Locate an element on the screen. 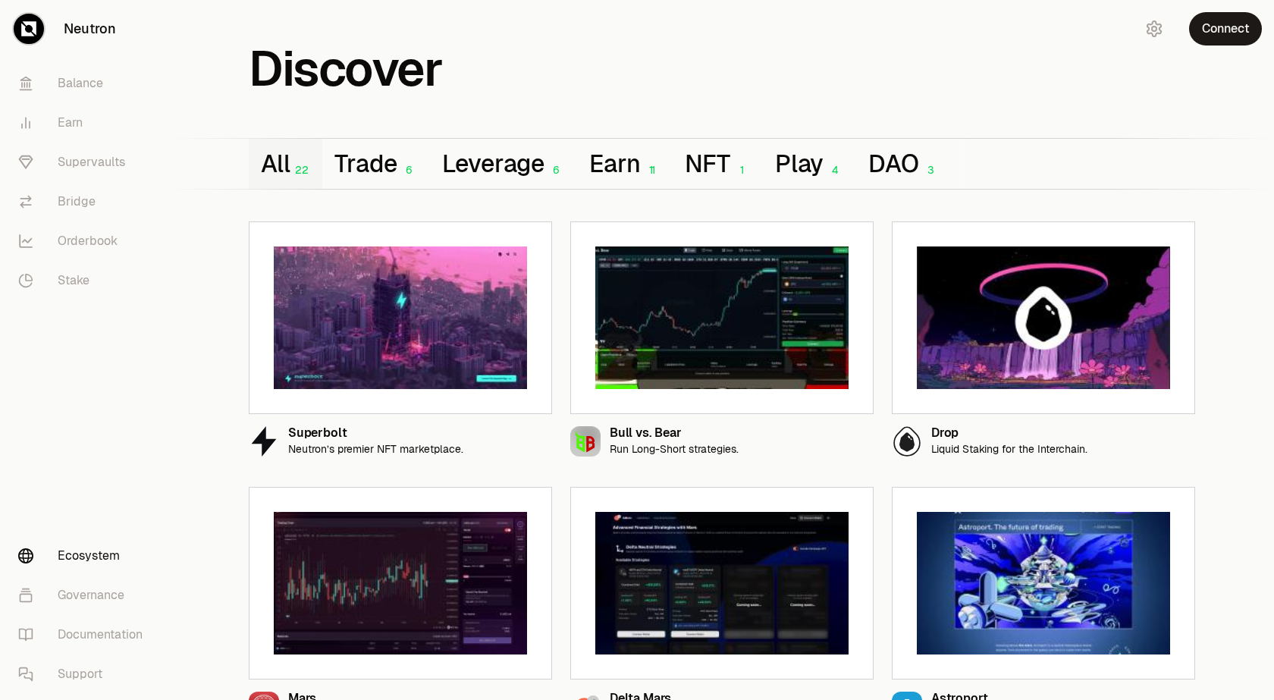  a: Earn is located at coordinates (85, 123).